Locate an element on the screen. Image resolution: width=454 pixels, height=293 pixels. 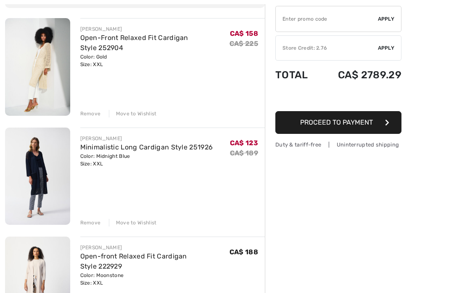
span: CA$ 158 is located at coordinates (244, 33).